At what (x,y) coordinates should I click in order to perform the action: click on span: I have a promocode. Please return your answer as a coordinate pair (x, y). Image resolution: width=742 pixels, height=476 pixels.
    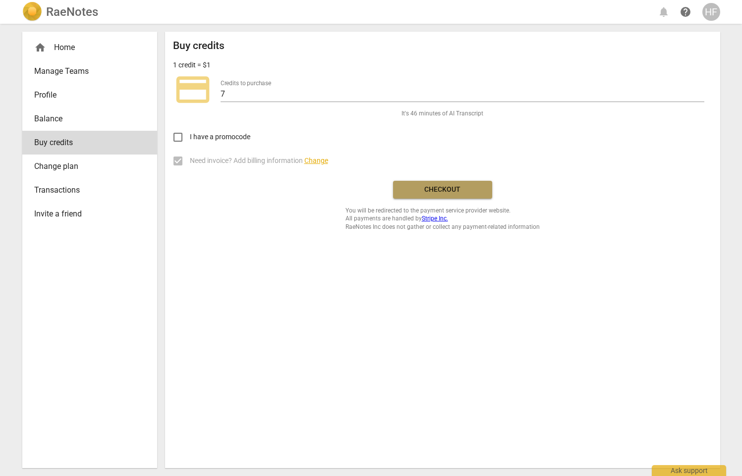
    Looking at the image, I should click on (220, 137).